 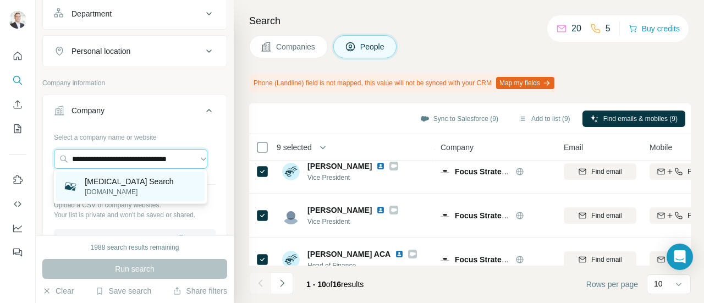 What do you see at coordinates (18, 228) in the screenshot?
I see `button: Dashboard` at bounding box center [18, 228].